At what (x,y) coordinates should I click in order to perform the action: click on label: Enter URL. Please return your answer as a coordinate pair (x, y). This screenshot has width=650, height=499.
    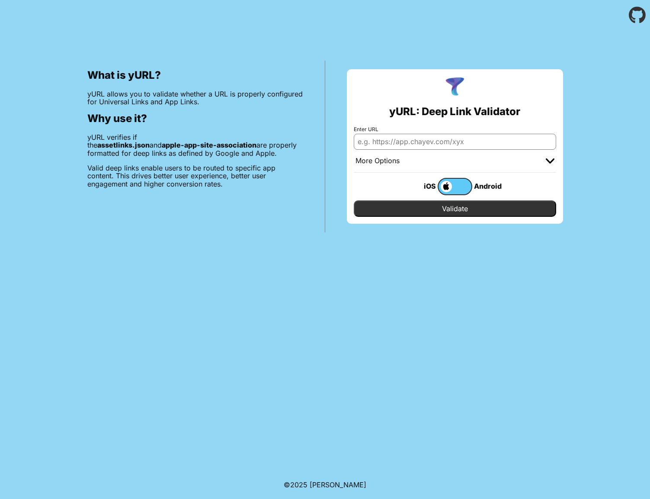
    Looking at the image, I should click on (455, 129).